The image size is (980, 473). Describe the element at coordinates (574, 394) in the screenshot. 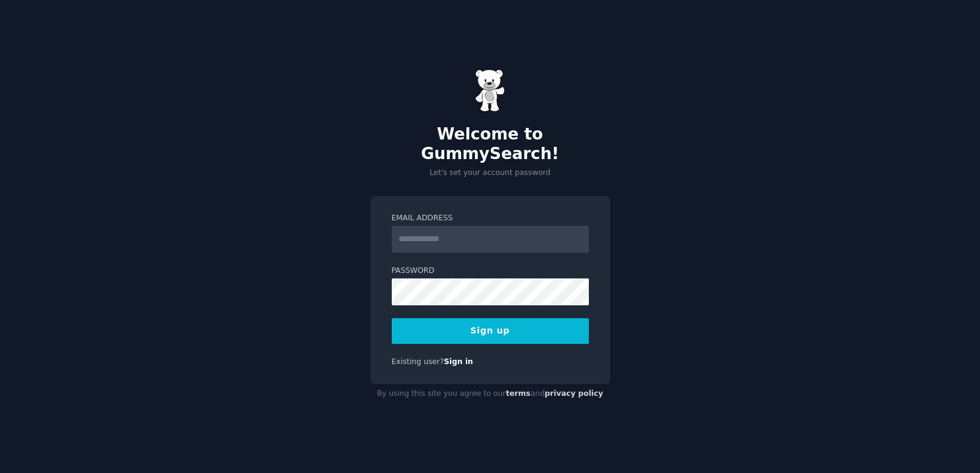

I see `a: privacy policy` at that location.